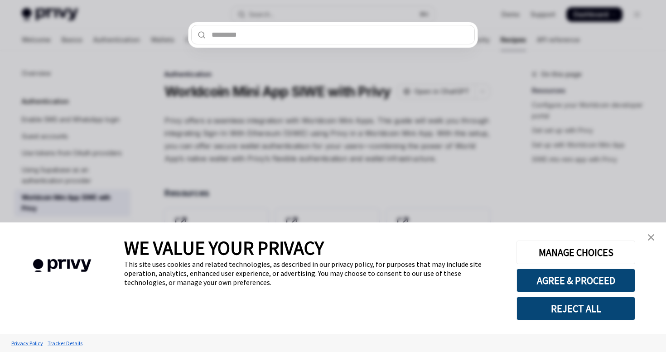  What do you see at coordinates (651, 237) in the screenshot?
I see `a: close banner` at bounding box center [651, 237].